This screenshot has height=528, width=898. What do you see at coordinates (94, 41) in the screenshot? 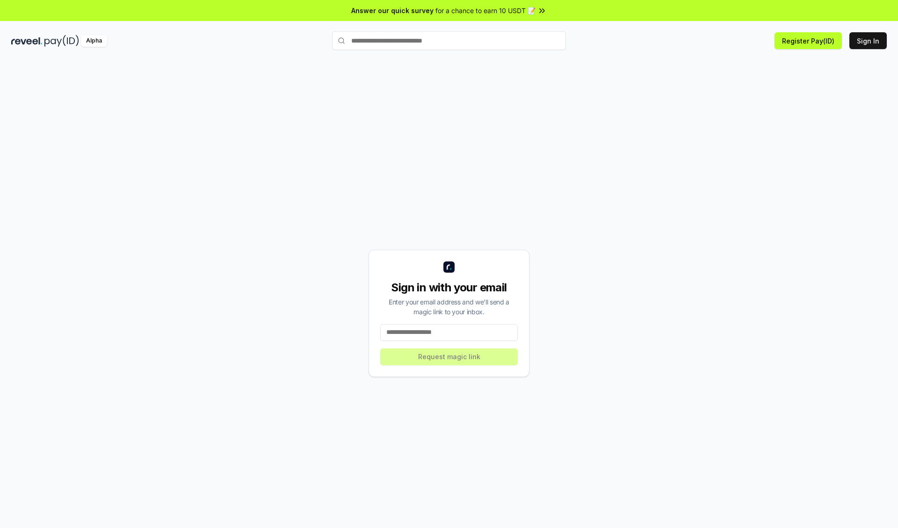
I see `div: Alpha` at bounding box center [94, 41].